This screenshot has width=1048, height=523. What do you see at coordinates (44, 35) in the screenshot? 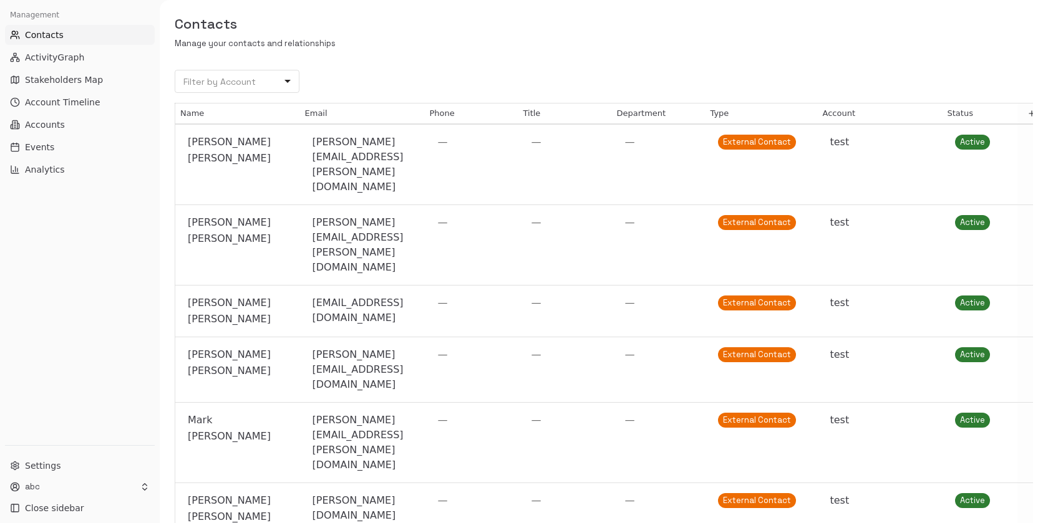
I see `span: Contacts` at bounding box center [44, 35].